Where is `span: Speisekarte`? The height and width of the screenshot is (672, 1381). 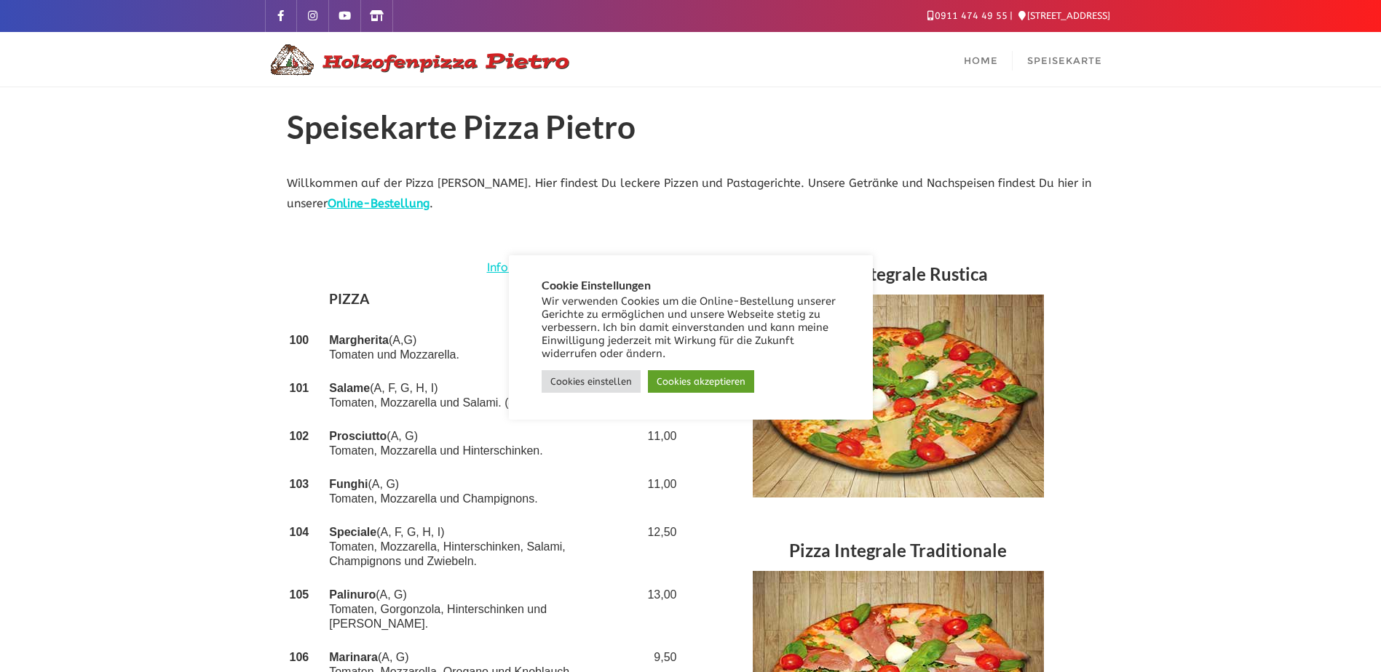 span: Speisekarte is located at coordinates (1064, 60).